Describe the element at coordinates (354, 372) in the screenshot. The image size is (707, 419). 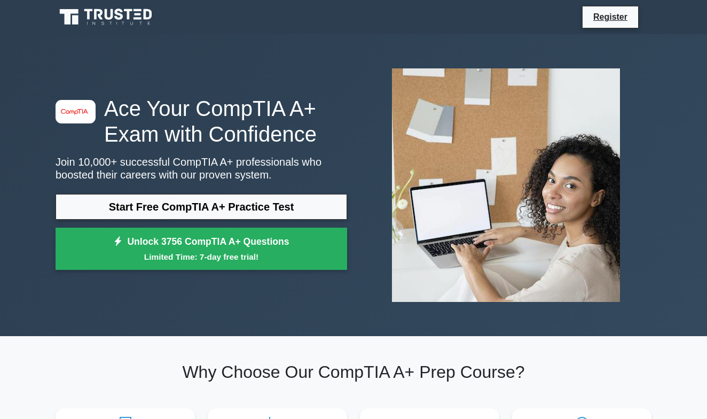
I see `h2: Why Choose Our CompTIA A+ Prep Course?` at that location.